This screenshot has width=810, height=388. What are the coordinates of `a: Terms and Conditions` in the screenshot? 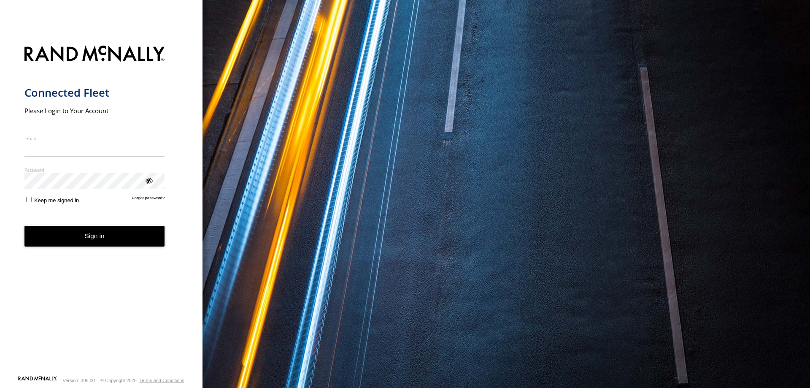 It's located at (162, 380).